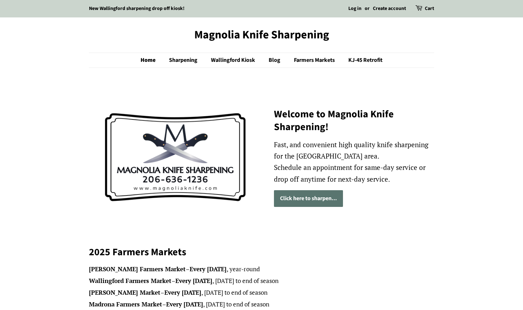 This screenshot has height=310, width=523. What do you see at coordinates (130, 281) in the screenshot?
I see `strong: Wallingford Farmers Market` at bounding box center [130, 281].